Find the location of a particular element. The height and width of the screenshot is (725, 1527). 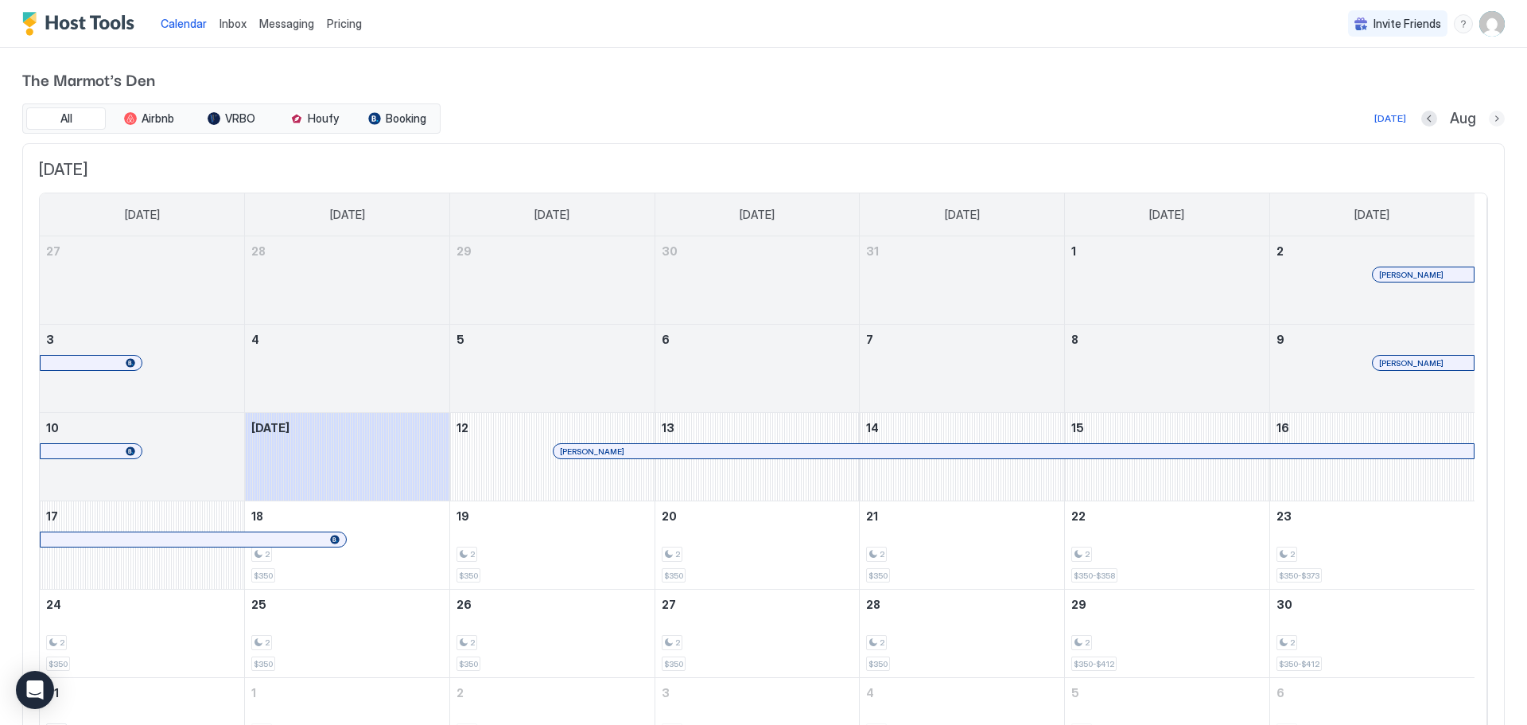

span: 16 is located at coordinates (1283, 427).